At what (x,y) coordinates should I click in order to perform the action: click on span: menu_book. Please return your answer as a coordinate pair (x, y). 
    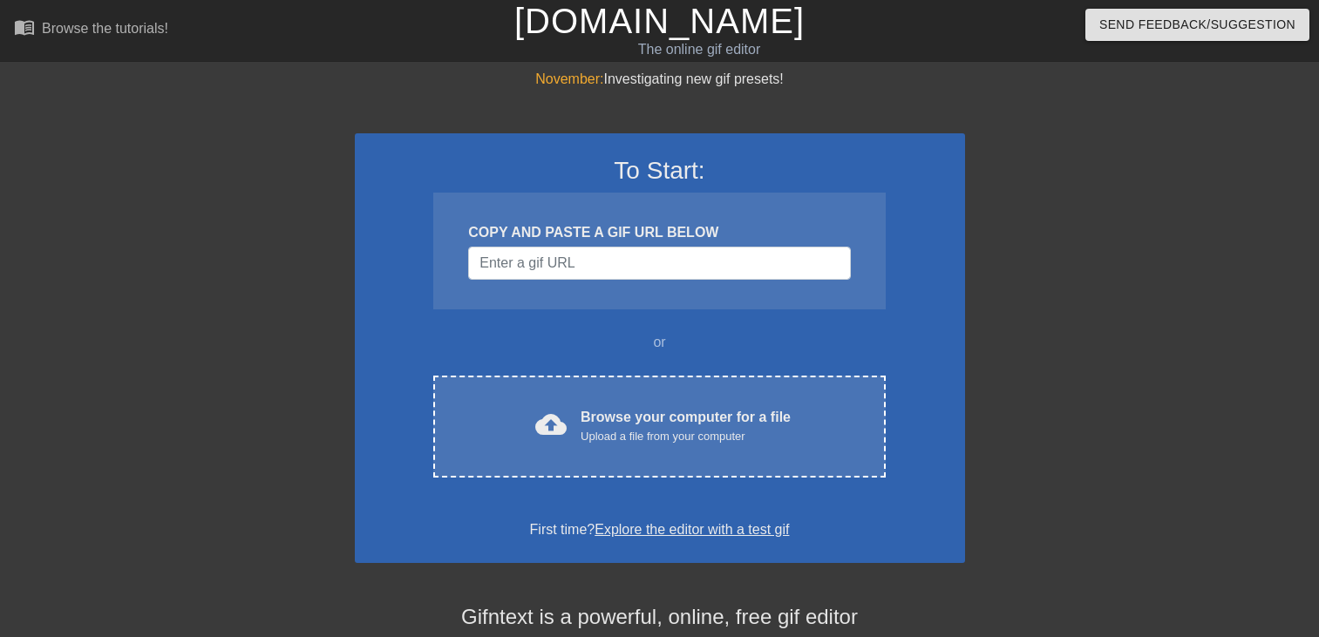
    Looking at the image, I should click on (24, 27).